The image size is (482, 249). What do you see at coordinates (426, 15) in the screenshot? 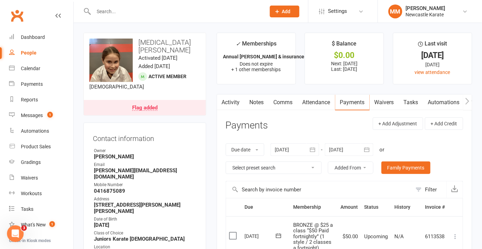
I see `div: Newcastle Karate` at bounding box center [426, 15].